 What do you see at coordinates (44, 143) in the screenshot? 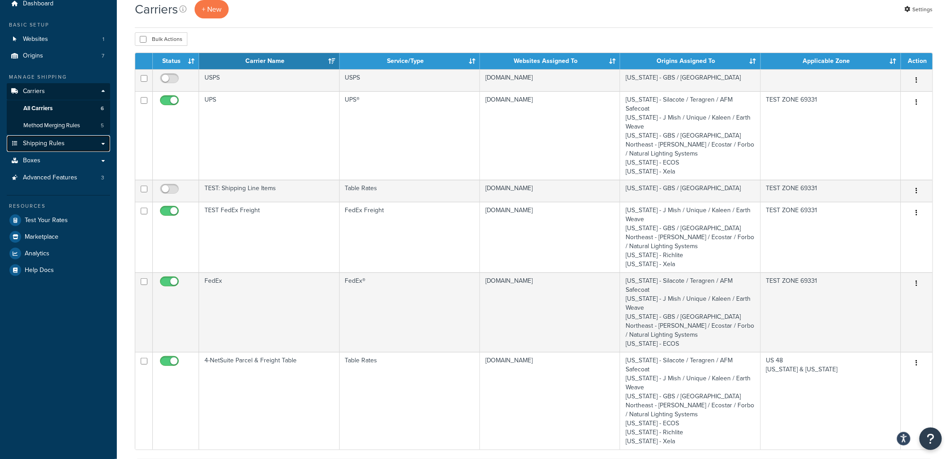
I see `span: Shipping Rules` at bounding box center [44, 143].